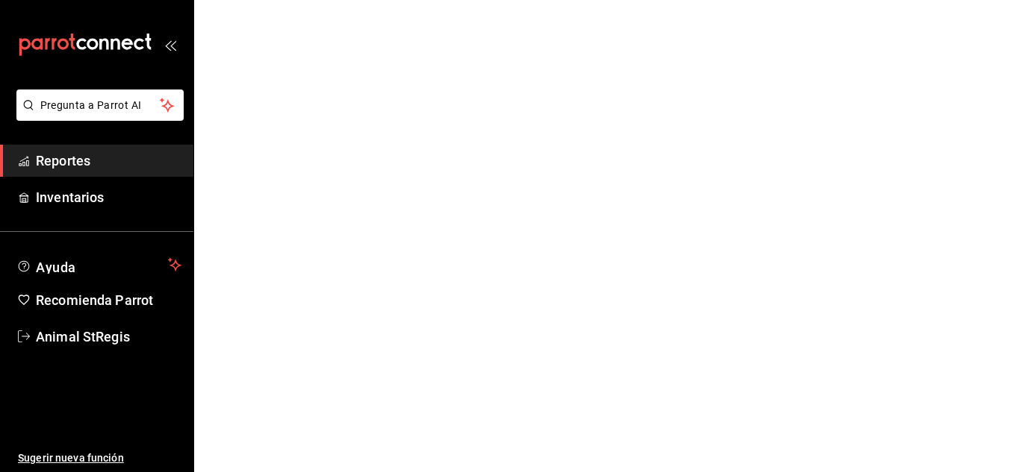 The image size is (1020, 472). What do you see at coordinates (108, 197) in the screenshot?
I see `span: Inventarios` at bounding box center [108, 197].